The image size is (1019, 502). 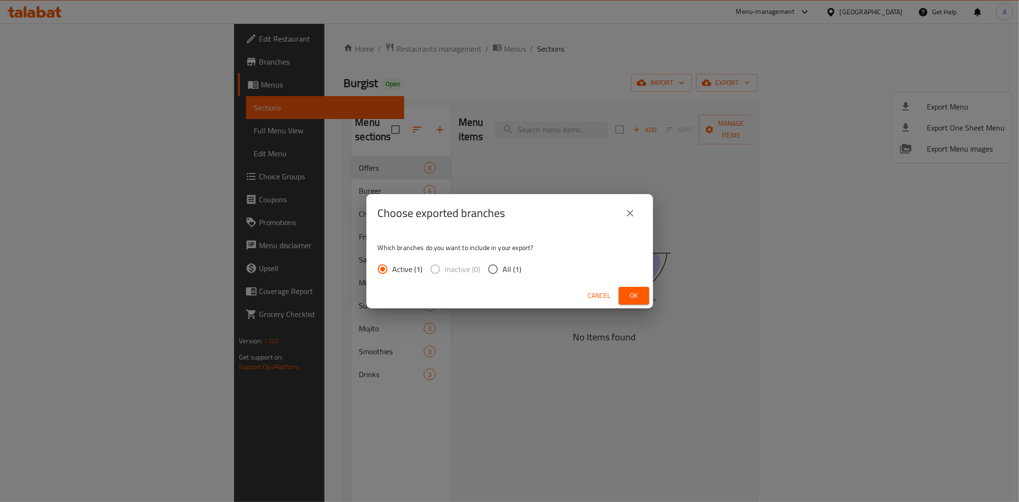 I want to click on p: Which branches do you want to include in your export?, so click(x=510, y=247).